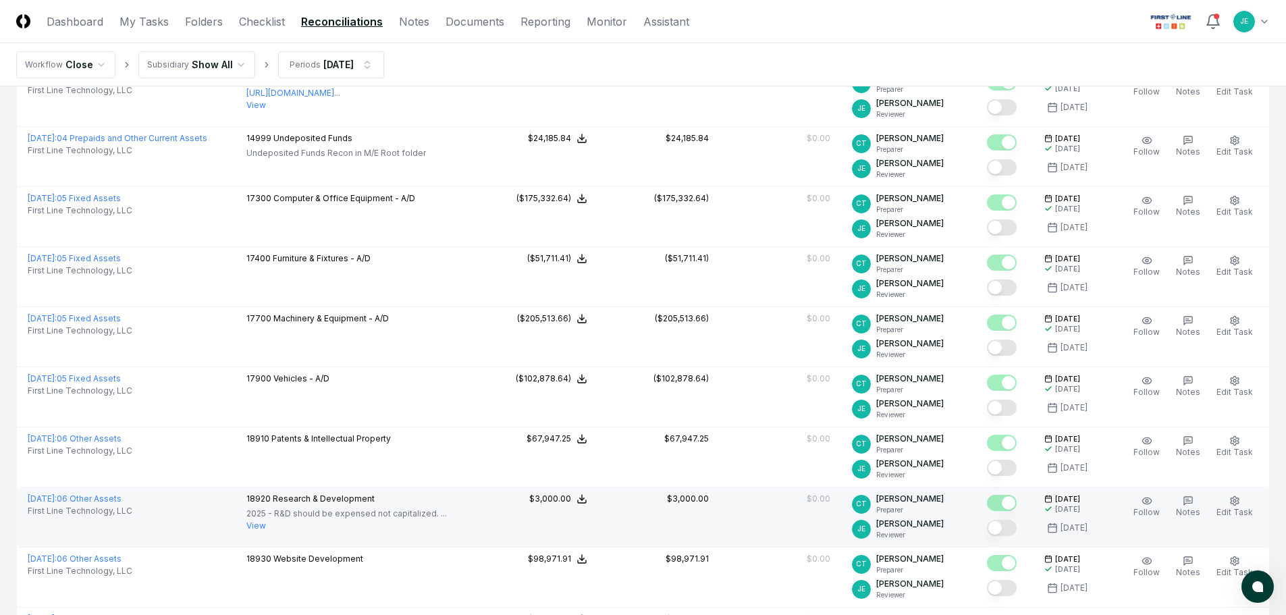 The image size is (1286, 615). I want to click on button: View, so click(256, 105).